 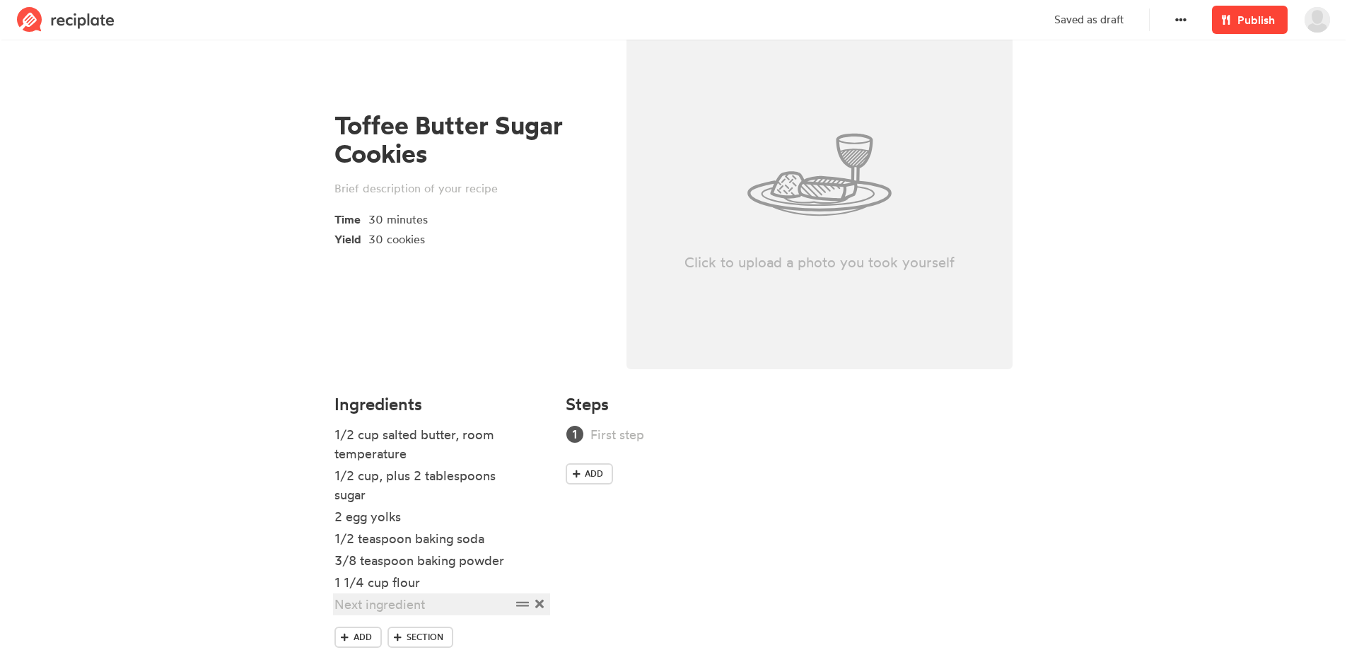 I want to click on span: Delete item, so click(x=539, y=604).